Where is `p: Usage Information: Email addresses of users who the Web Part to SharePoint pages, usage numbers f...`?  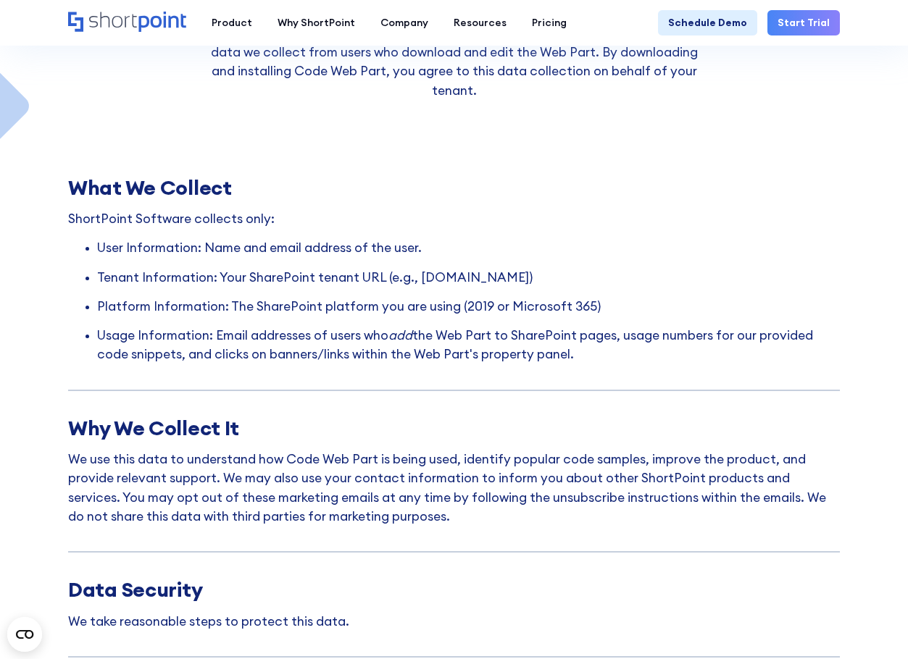 p: Usage Information: Email addresses of users who the Web Part to SharePoint pages, usage numbers f... is located at coordinates (468, 345).